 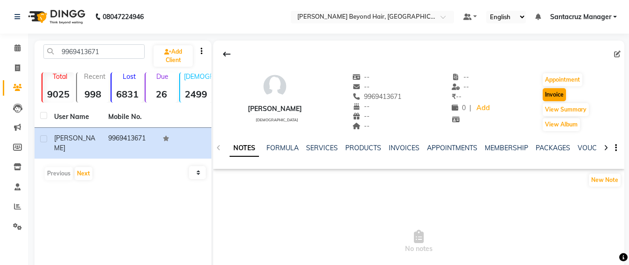 I want to click on th: Mobile No., so click(x=130, y=117).